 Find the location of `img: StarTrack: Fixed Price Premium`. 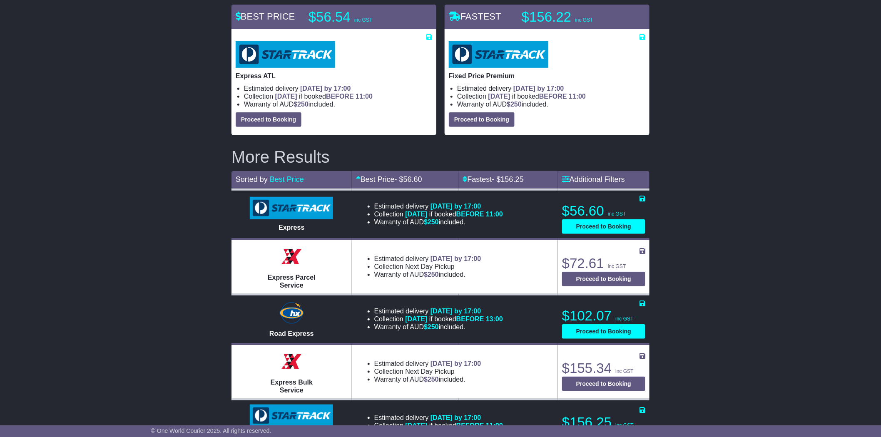

img: StarTrack: Fixed Price Premium is located at coordinates (498, 55).